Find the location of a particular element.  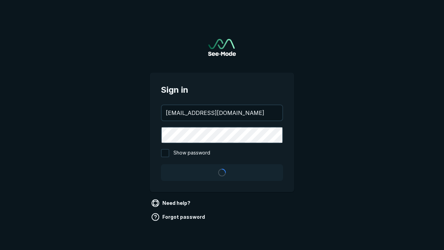

input: your@email.com is located at coordinates (222, 113).